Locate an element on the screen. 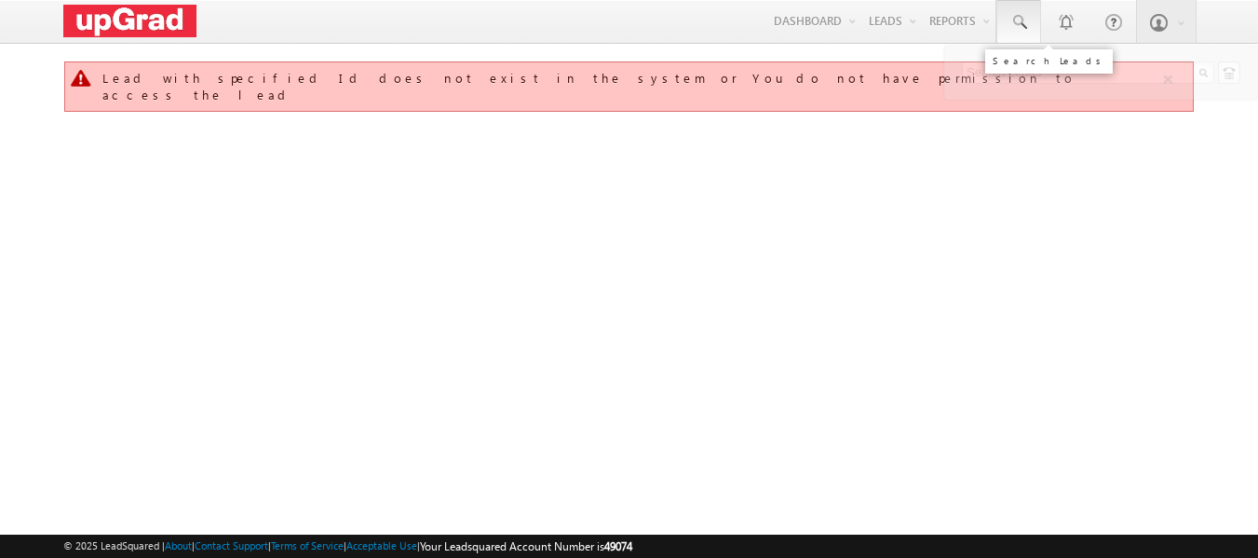 The width and height of the screenshot is (1258, 558). span: © 2025 LeadSquared | | | | | is located at coordinates (347, 546).